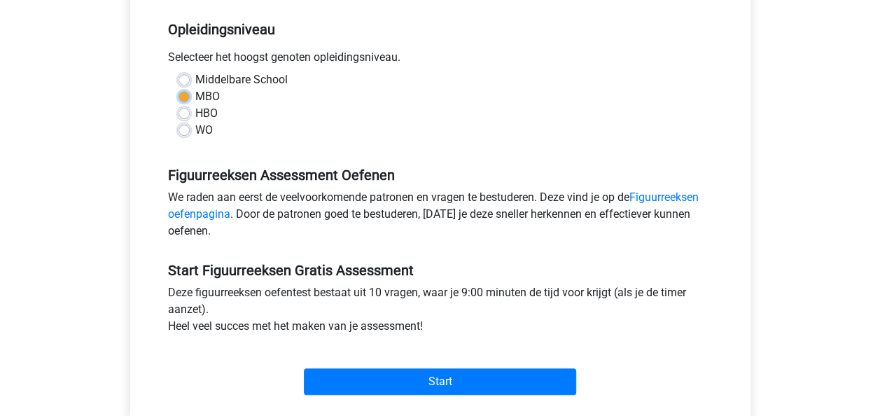  Describe the element at coordinates (440, 270) in the screenshot. I see `h5: Start Figuurreeksen Gratis Assessment` at that location.